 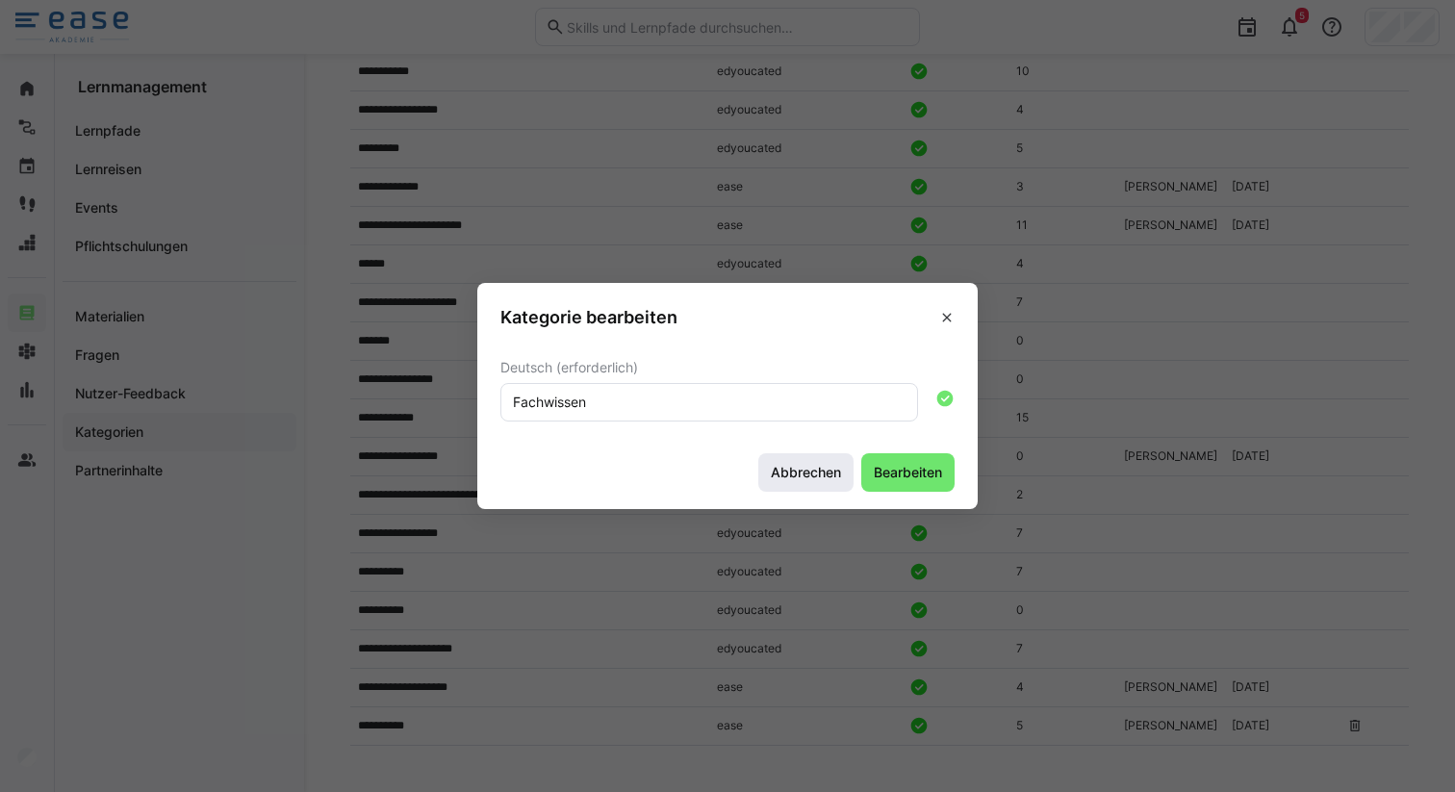 I want to click on span: Bearbeiten, so click(x=908, y=473).